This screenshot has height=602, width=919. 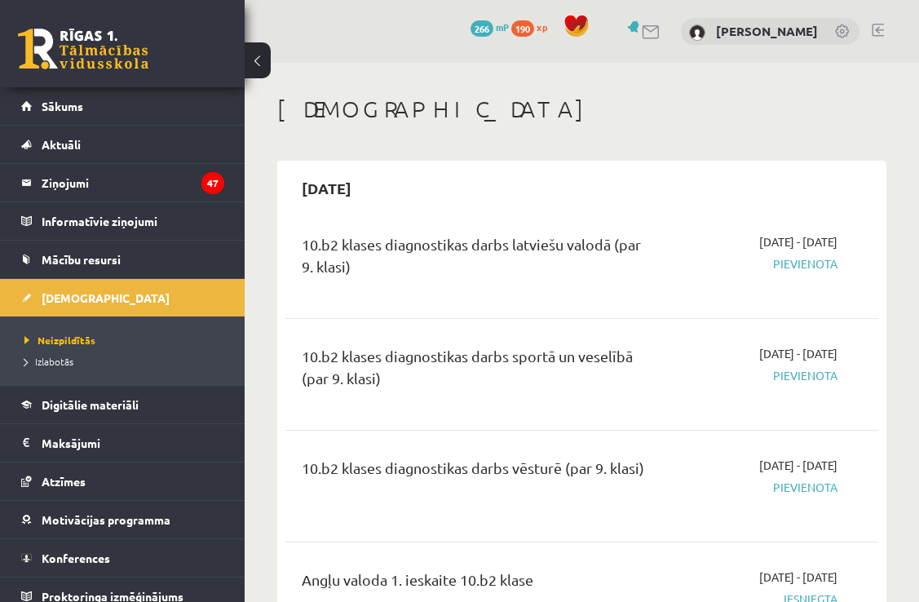 What do you see at coordinates (122, 558) in the screenshot?
I see `a: Konferences` at bounding box center [122, 558].